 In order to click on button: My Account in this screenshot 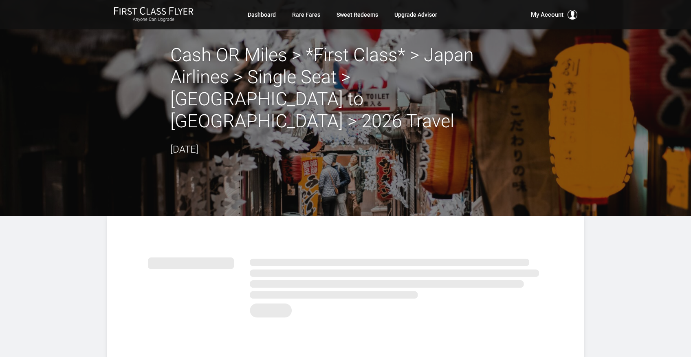, I will do `click(554, 15)`.